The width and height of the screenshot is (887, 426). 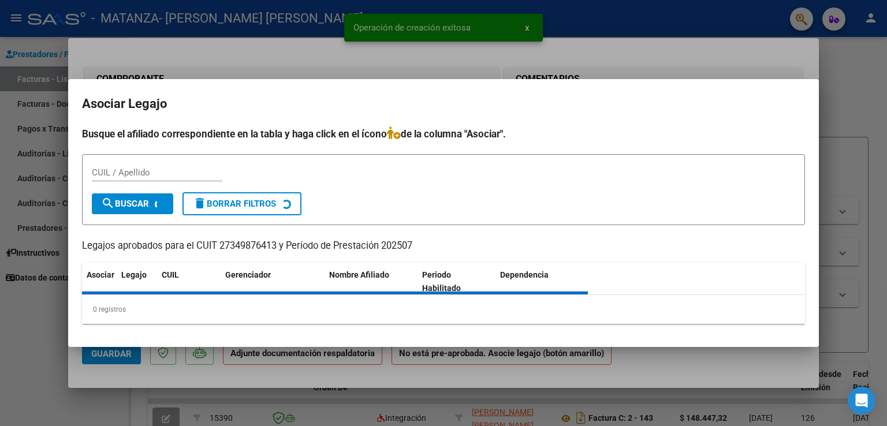 What do you see at coordinates (170, 275) in the screenshot?
I see `span: CUIL` at bounding box center [170, 275].